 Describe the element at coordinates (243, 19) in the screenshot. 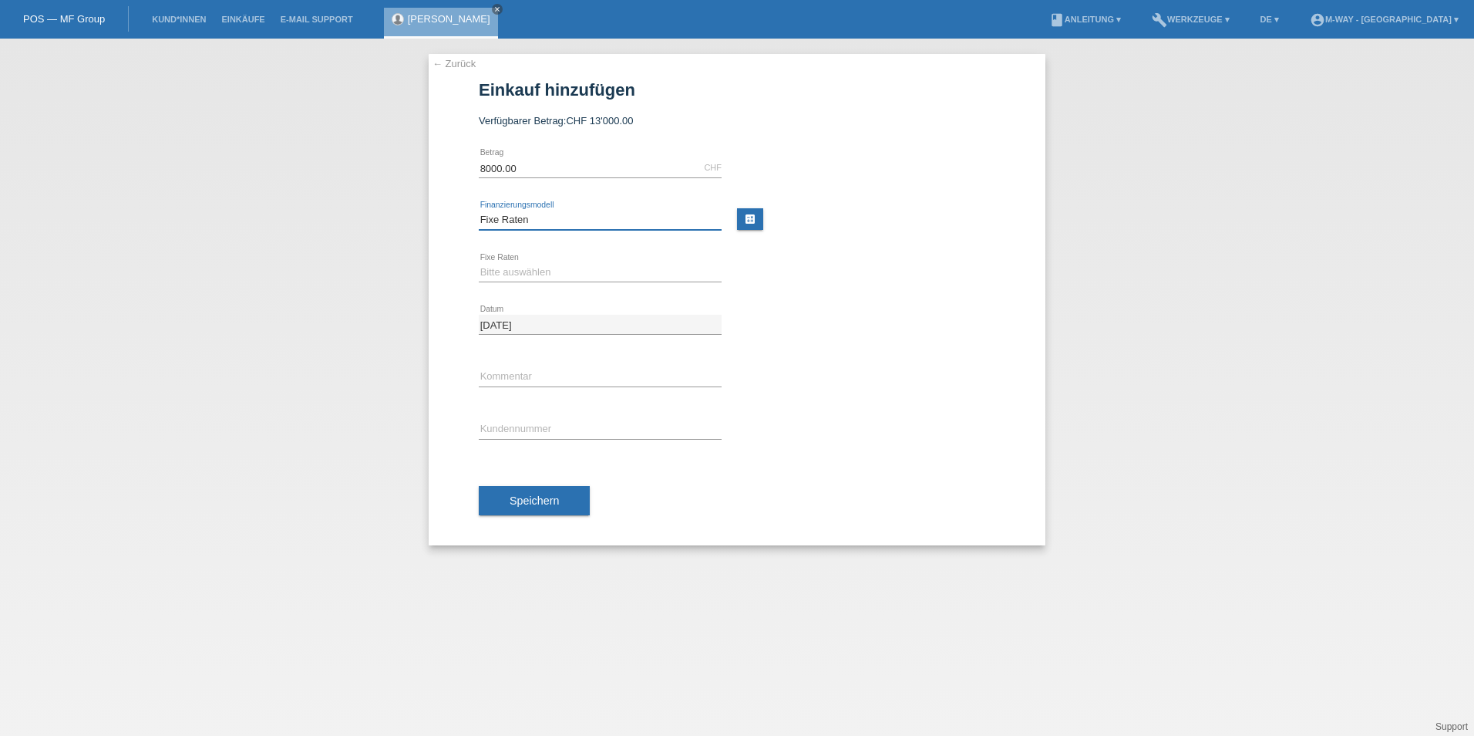

I see `a: Einkäufe` at that location.